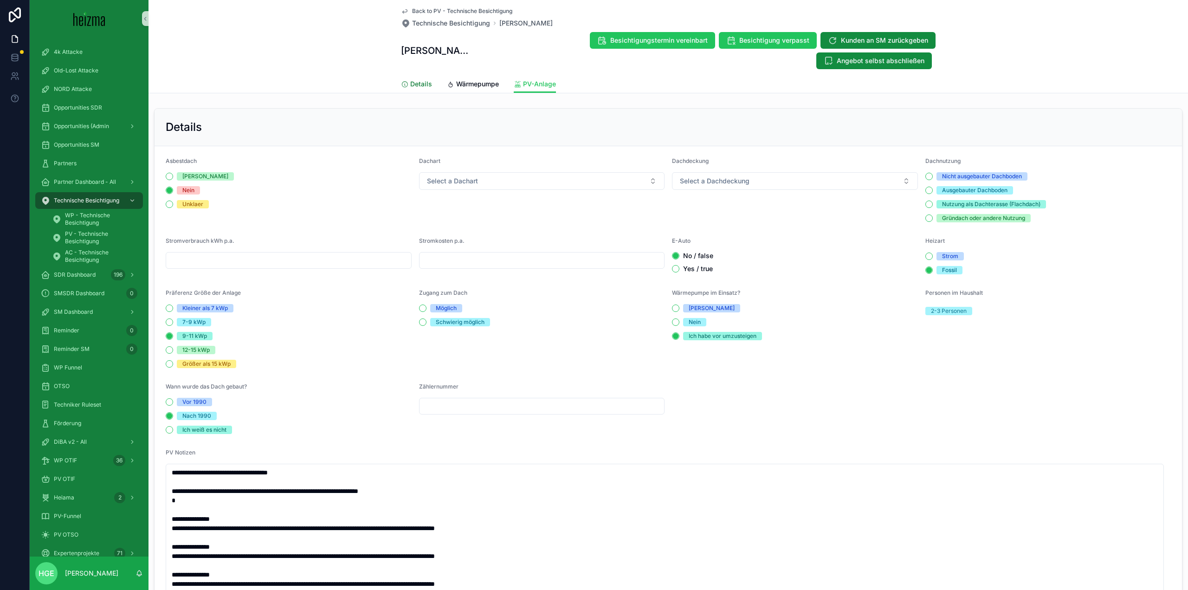  Describe the element at coordinates (534, 84) in the screenshot. I see `a: PV-Anlage` at that location.